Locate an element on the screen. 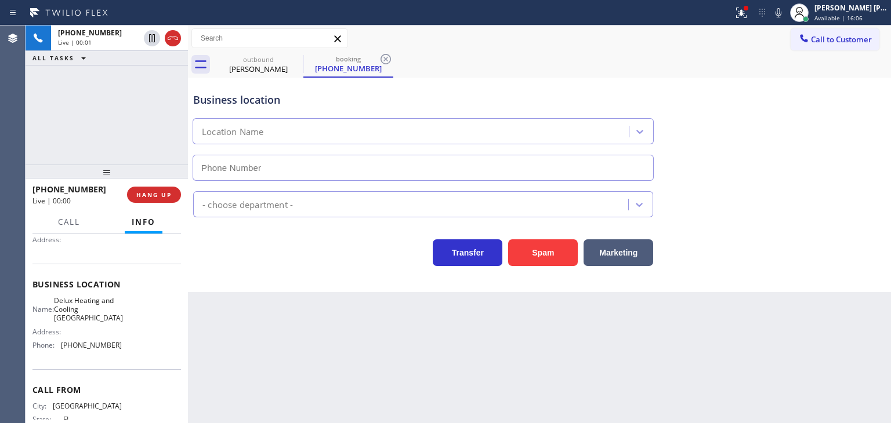 This screenshot has height=423, width=891. button: Call is located at coordinates (69, 222).